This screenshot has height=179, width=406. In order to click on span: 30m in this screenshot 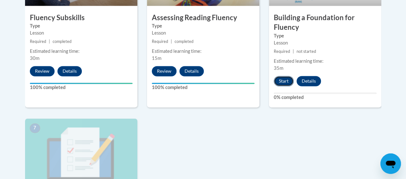, I will do `click(35, 58)`.